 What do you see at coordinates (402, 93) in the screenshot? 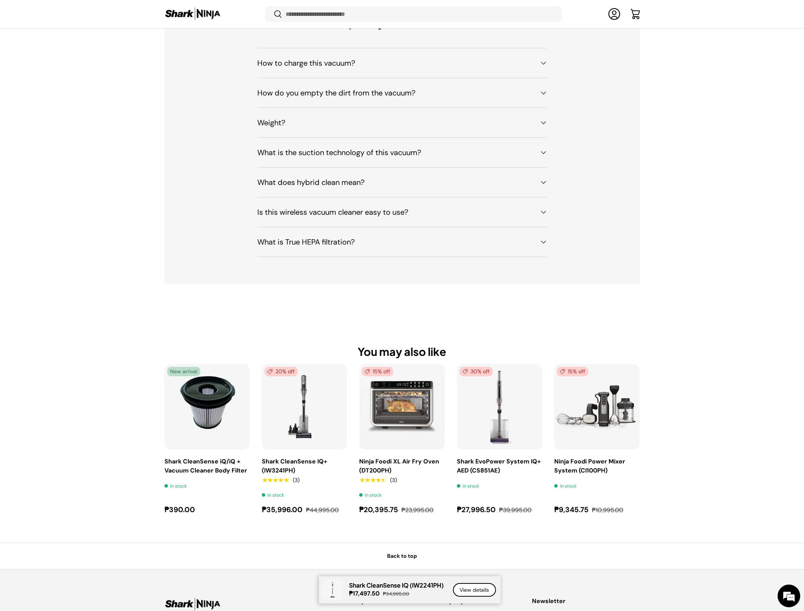
I see `summary: How do you empty the dirt from the vacuum?` at bounding box center [402, 93].